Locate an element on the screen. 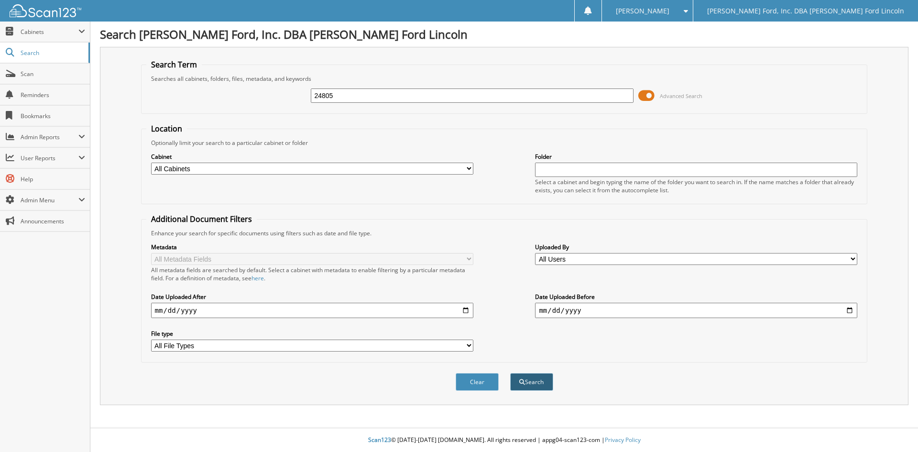 The width and height of the screenshot is (918, 452). div: Chat Widget is located at coordinates (894, 429).